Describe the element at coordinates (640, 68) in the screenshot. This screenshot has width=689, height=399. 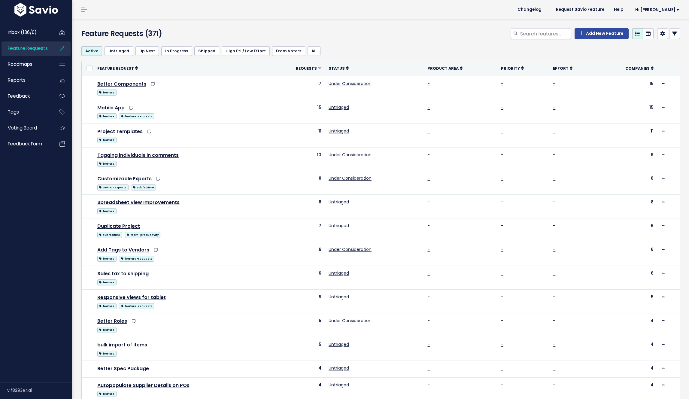
I see `a: Companies` at that location.